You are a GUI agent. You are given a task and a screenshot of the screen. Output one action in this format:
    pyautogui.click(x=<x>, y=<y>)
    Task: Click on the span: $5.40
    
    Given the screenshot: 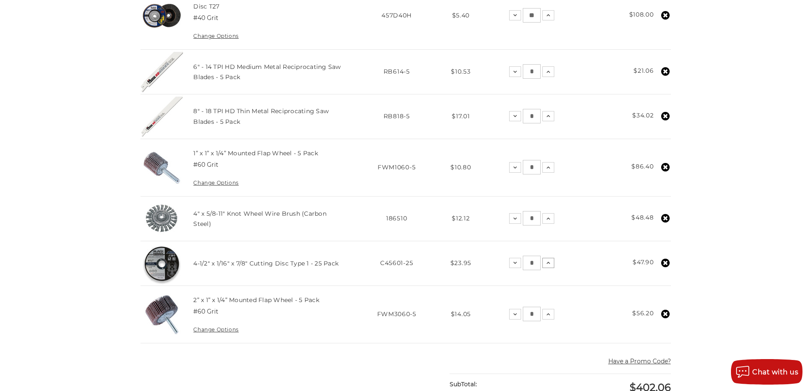 What is the action you would take?
    pyautogui.click(x=461, y=15)
    